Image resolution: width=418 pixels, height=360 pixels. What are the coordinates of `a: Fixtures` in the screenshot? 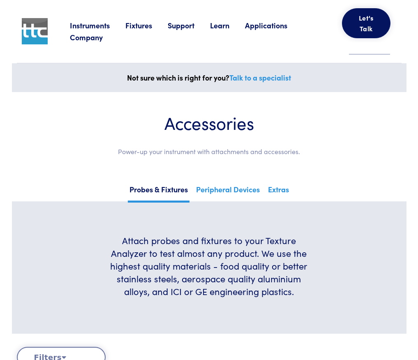 It's located at (146, 25).